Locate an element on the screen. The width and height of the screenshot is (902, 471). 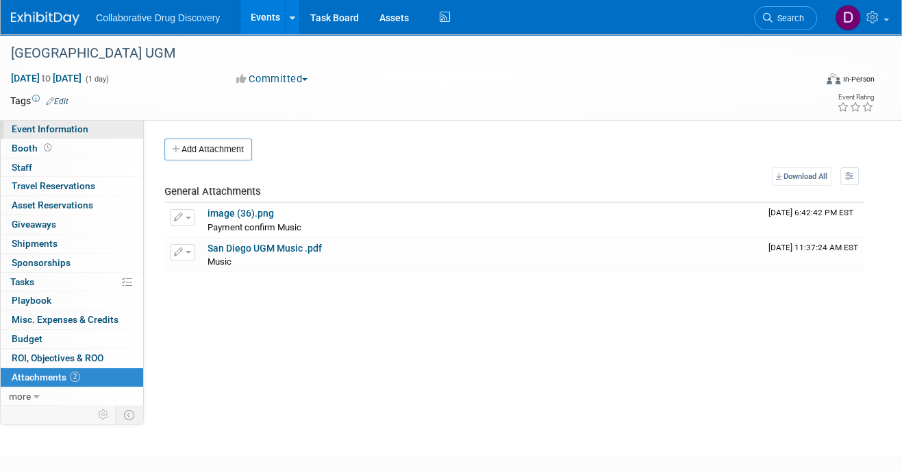
a: Attachments2 is located at coordinates (72, 377).